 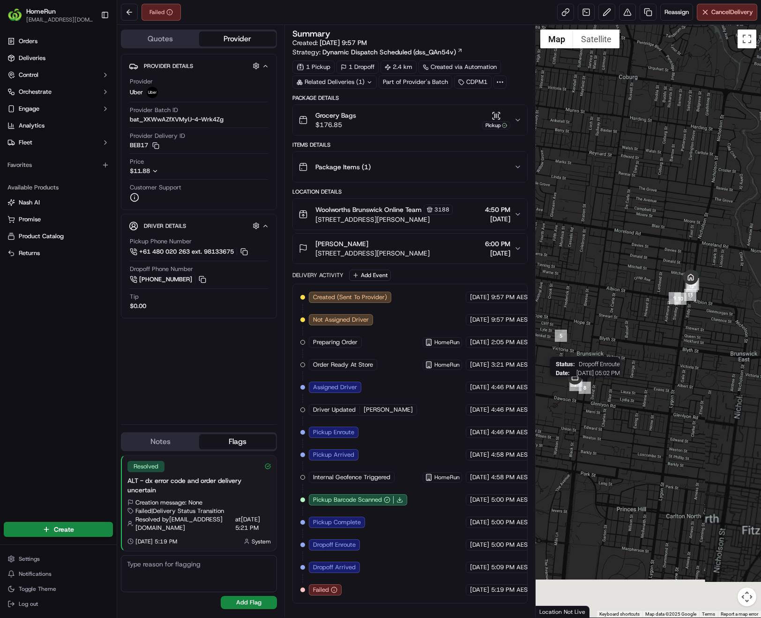 What do you see at coordinates (177, 120) in the screenshot?
I see `span: bat_XKWwAZfXVMylJ-4-Wrk4Zg` at bounding box center [177, 120].